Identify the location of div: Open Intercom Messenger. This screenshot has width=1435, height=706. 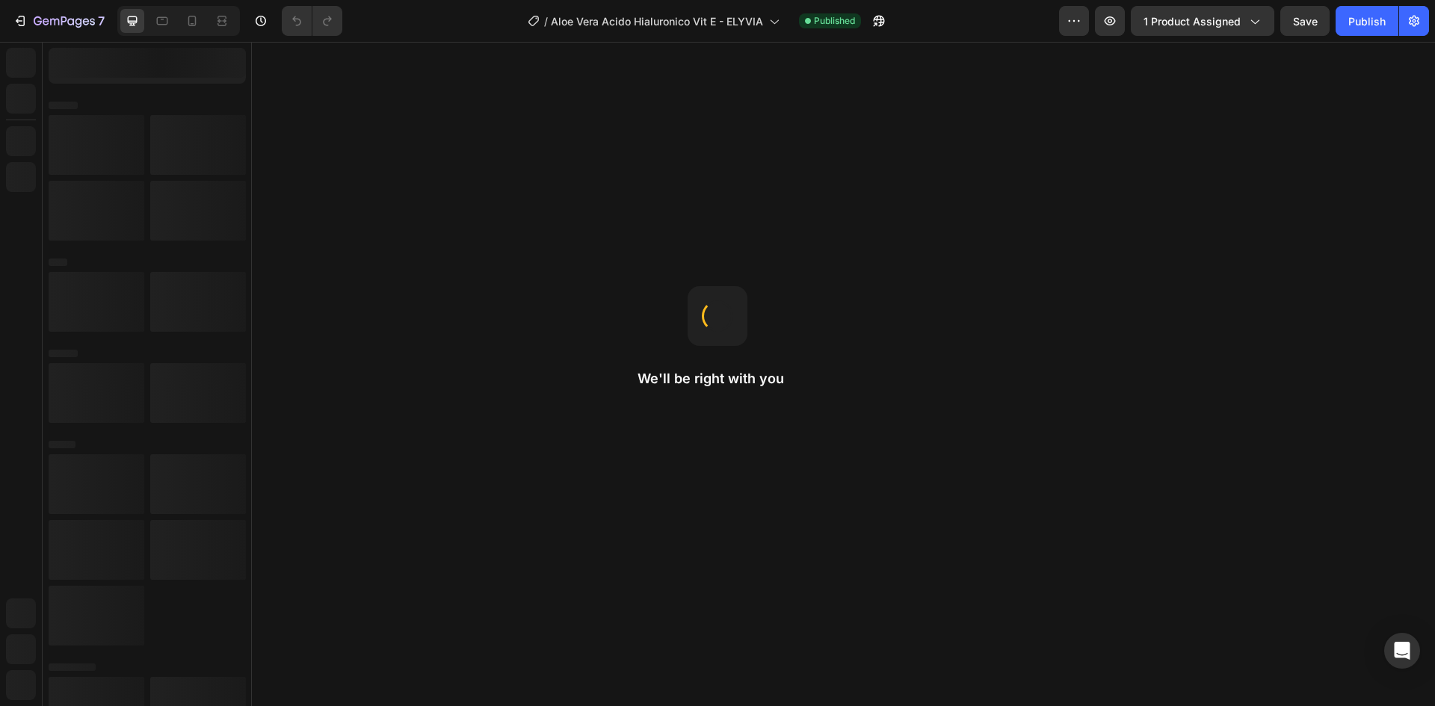
(1402, 651).